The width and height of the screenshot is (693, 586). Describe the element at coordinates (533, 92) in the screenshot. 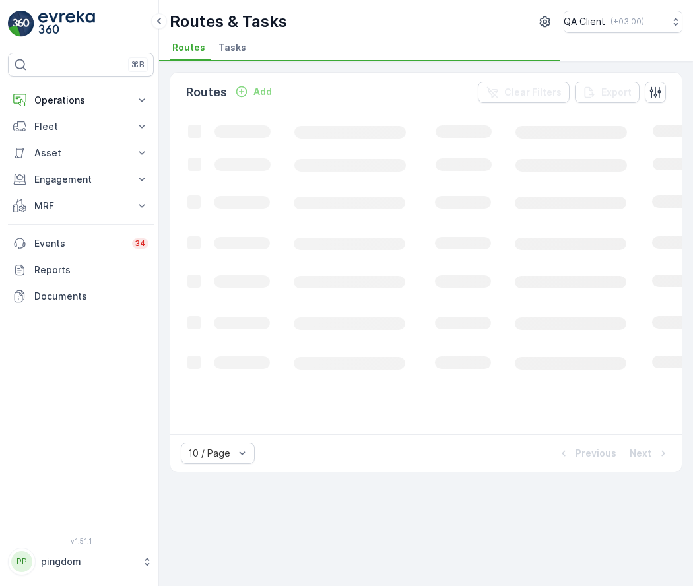

I see `p: Clear Filters` at that location.